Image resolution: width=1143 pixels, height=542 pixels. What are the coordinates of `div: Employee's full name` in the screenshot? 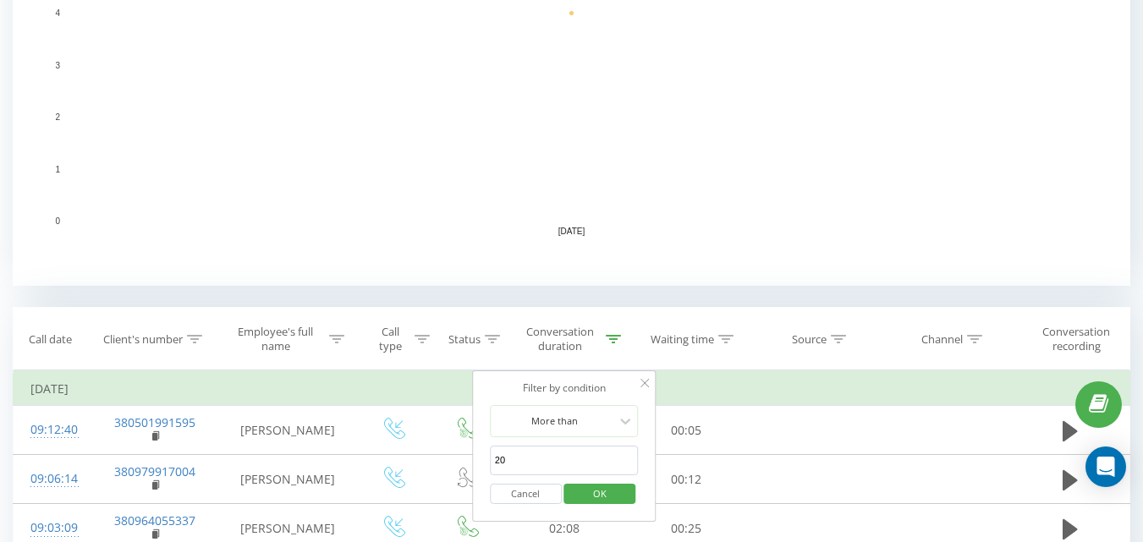 It's located at (275, 339).